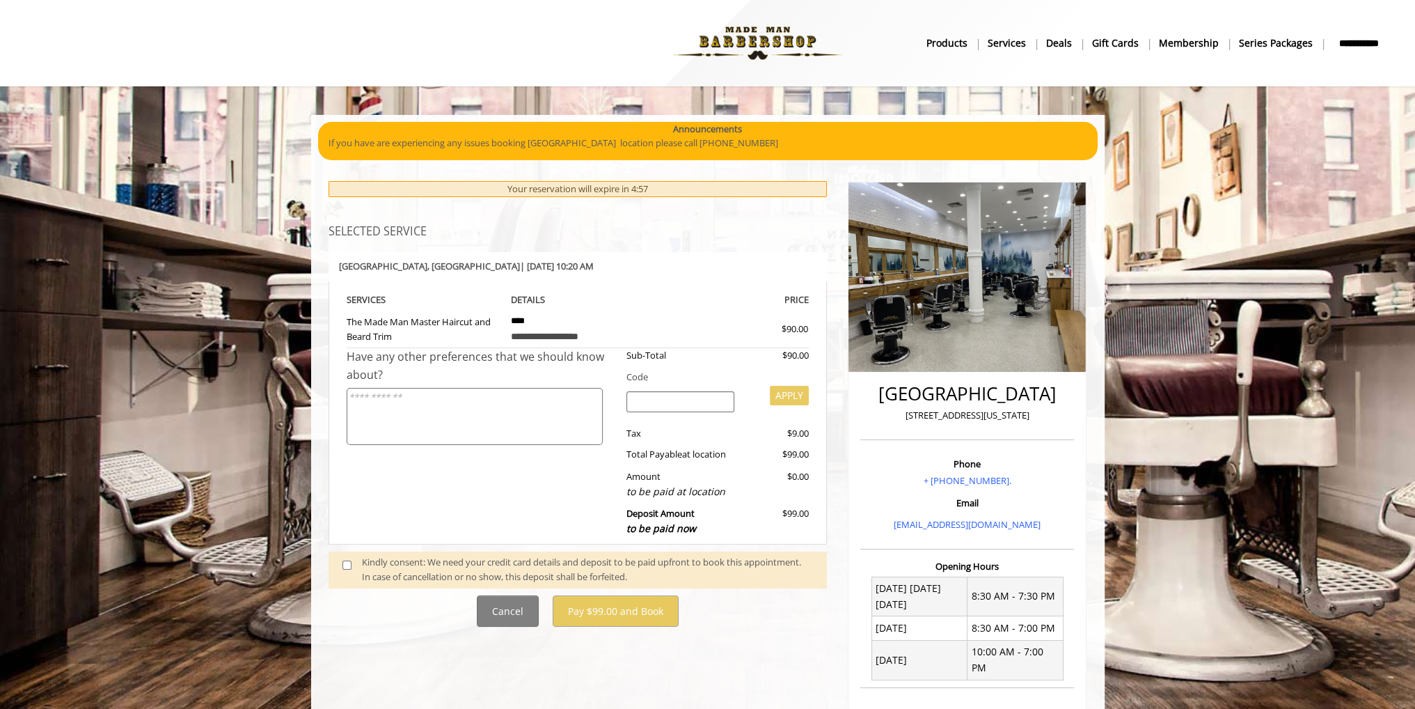 Image resolution: width=1415 pixels, height=709 pixels. Describe the element at coordinates (578, 232) in the screenshot. I see `h3: SELECTED SERVICE` at that location.